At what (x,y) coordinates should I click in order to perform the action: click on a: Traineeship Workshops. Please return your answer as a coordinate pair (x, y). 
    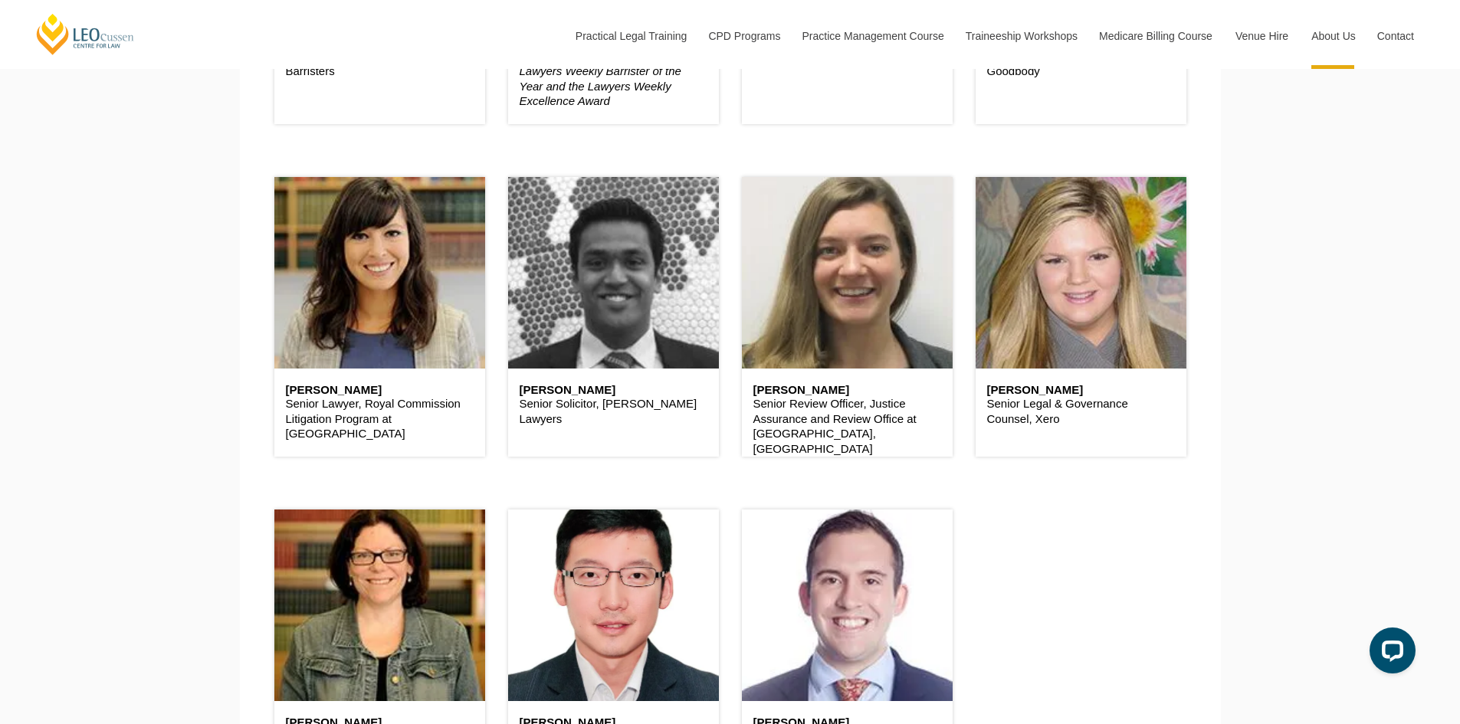
    Looking at the image, I should click on (1021, 36).